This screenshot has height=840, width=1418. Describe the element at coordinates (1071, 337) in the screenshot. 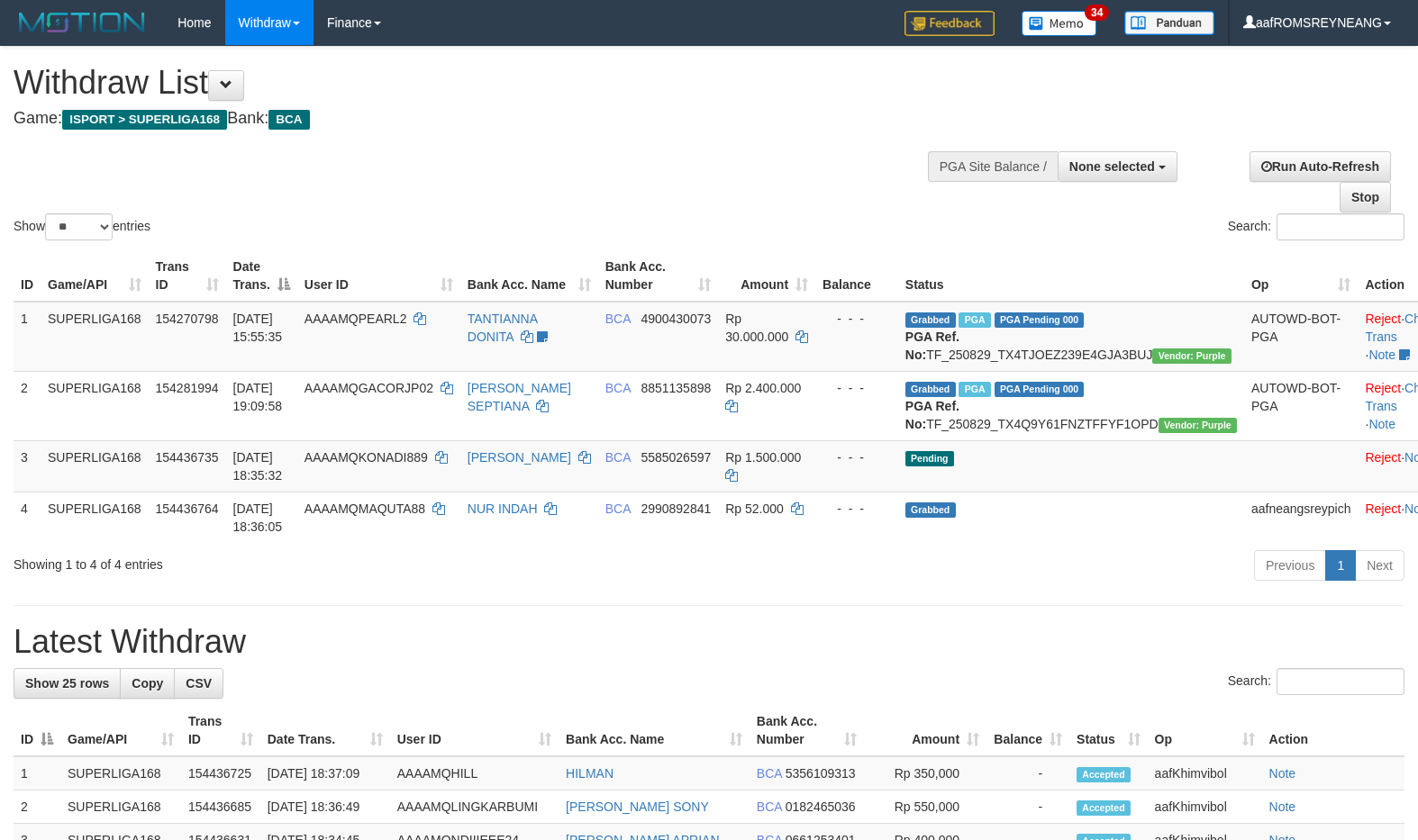

I see `td: TF_250829_TX4TJOEZ239E4GJA3BUJ` at that location.